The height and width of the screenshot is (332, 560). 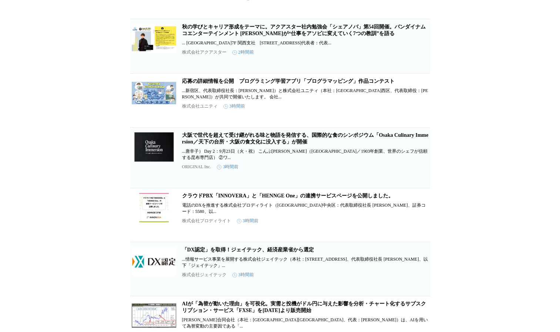 What do you see at coordinates (288, 81) in the screenshot?
I see `a: 応募の詳細情報を公開 プログラミング学習アプリ「プログラマッピング」作品コンテスト` at bounding box center [288, 81].